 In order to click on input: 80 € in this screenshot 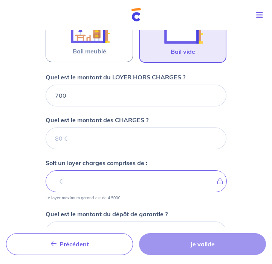, I will do `click(136, 139)`.